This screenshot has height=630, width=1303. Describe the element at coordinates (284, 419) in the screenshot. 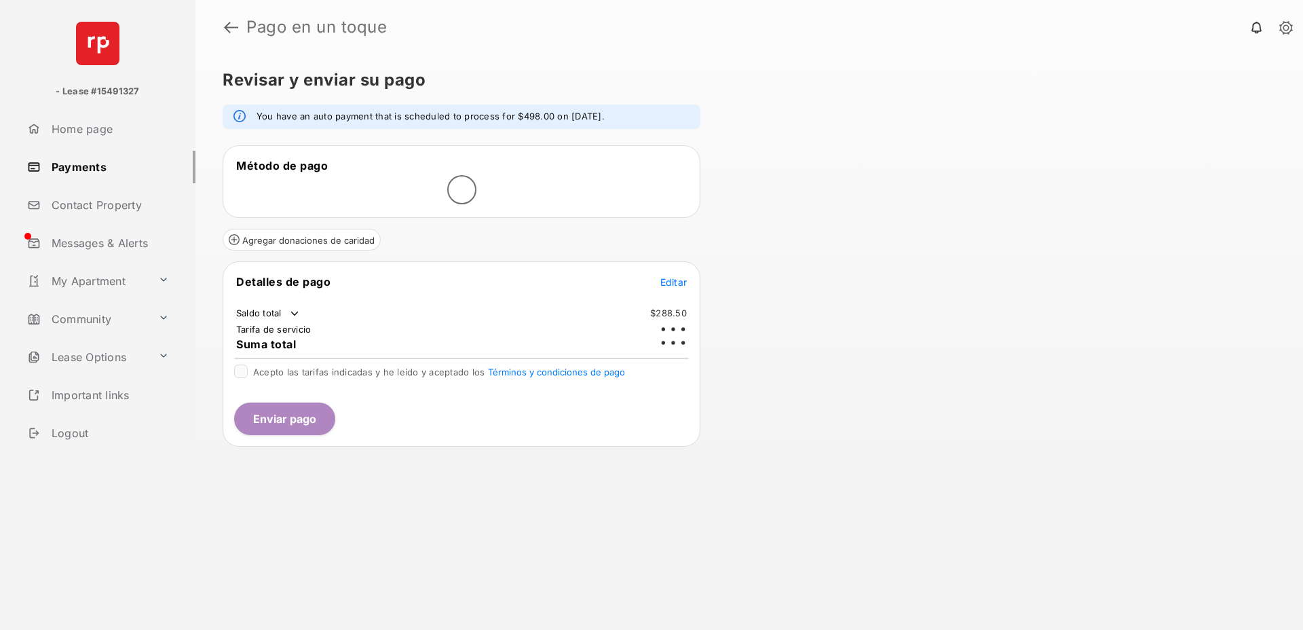

I see `button: Enviar pago` at that location.